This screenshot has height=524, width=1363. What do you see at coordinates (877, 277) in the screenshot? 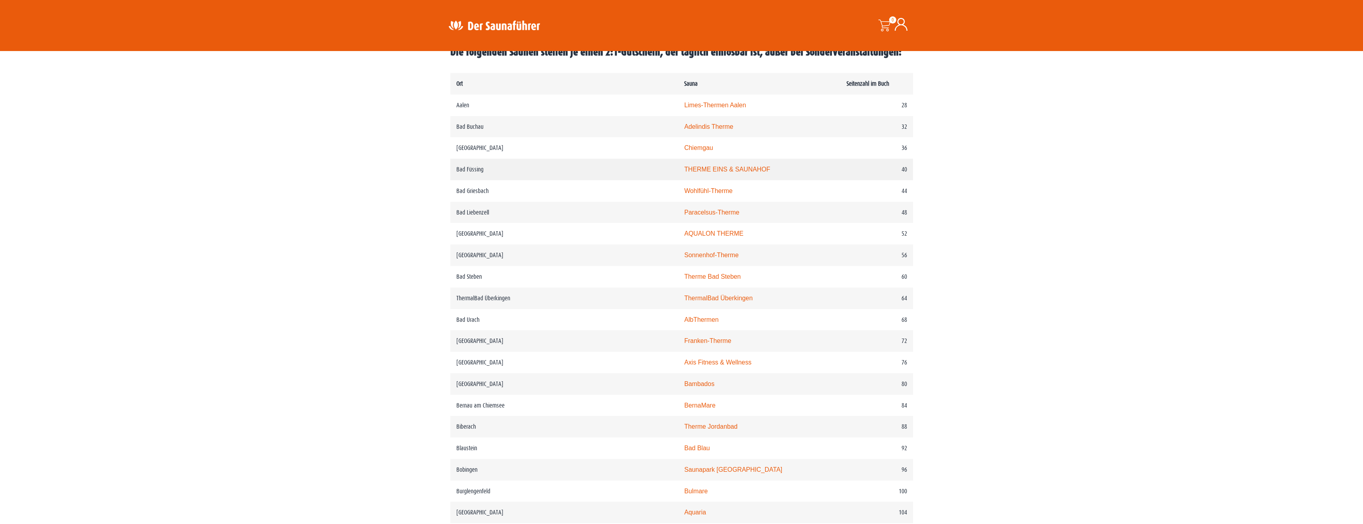
I see `td: 60` at bounding box center [877, 277].